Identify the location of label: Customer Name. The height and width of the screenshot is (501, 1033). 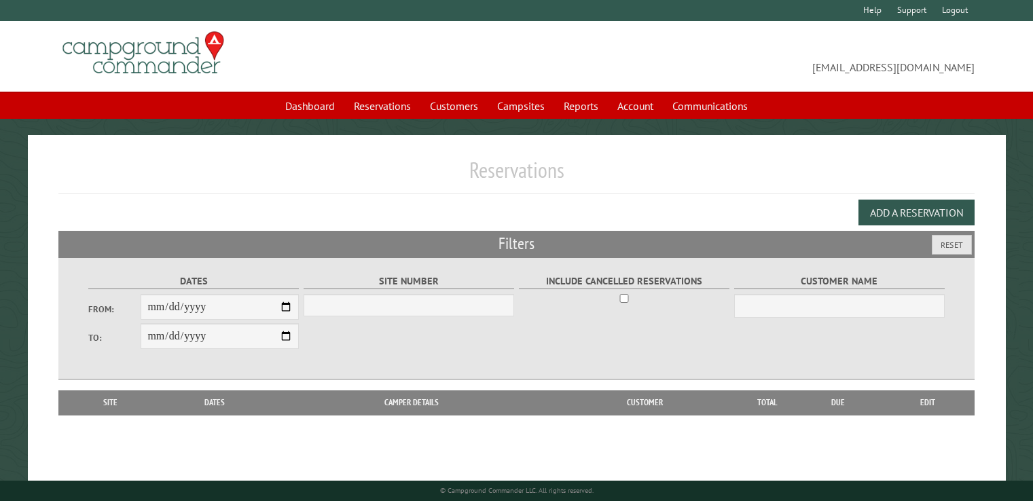
(839, 281).